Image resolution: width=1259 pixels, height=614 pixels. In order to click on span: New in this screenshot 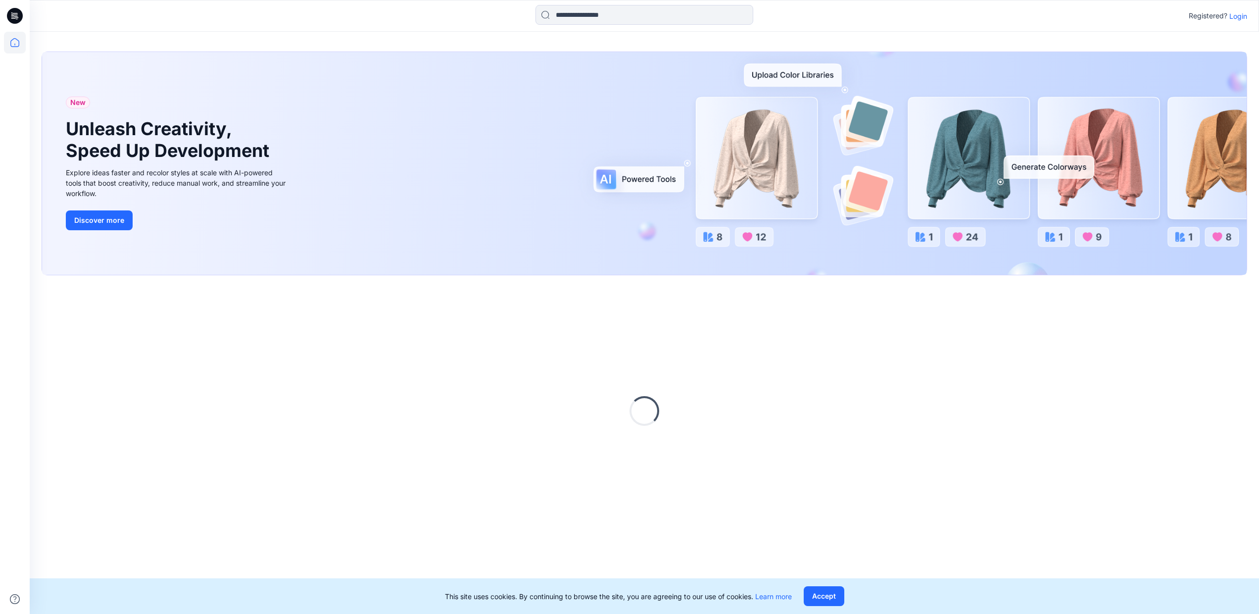, I will do `click(78, 102)`.